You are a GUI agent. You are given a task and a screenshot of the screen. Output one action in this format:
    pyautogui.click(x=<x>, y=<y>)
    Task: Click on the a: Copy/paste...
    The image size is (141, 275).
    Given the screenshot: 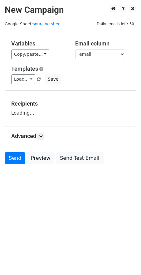 What is the action you would take?
    pyautogui.click(x=30, y=54)
    